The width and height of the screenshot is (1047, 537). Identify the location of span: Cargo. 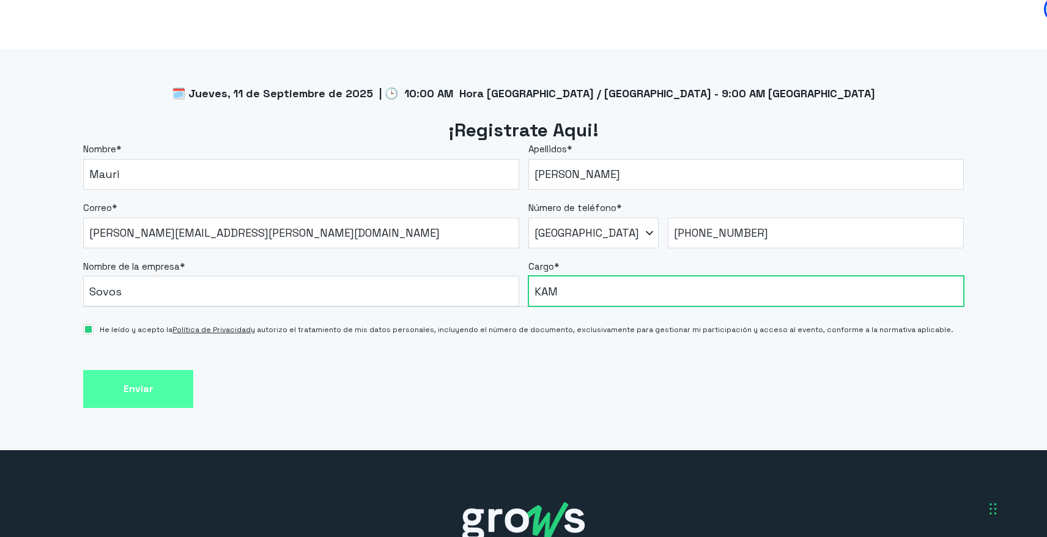
(541, 266).